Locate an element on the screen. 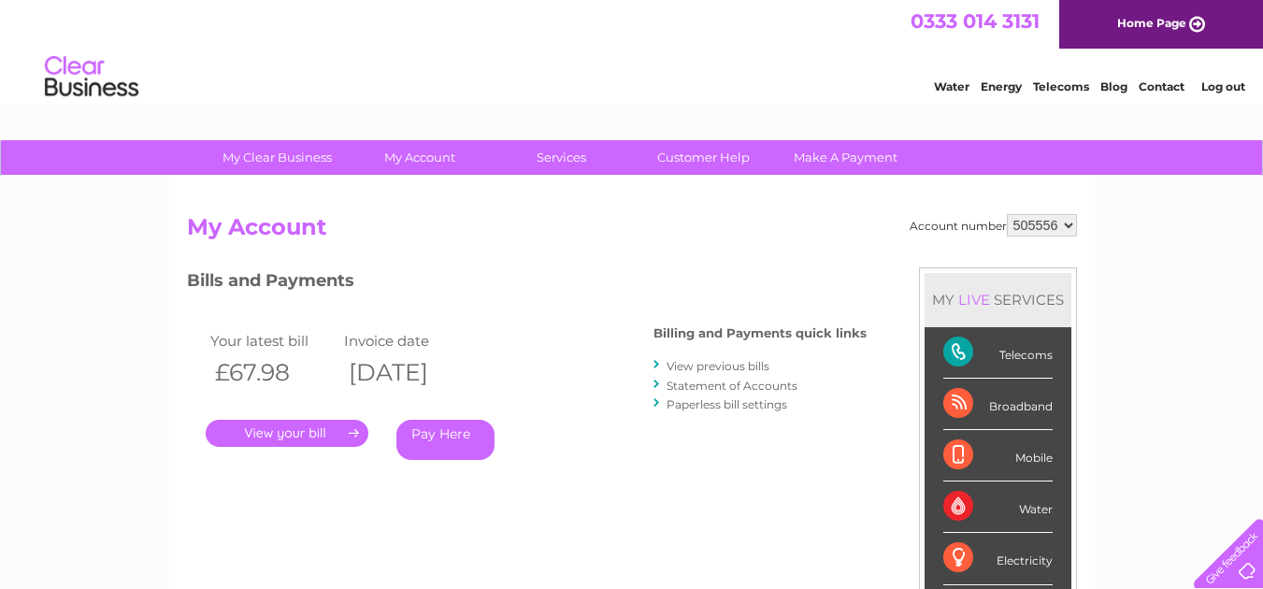 The height and width of the screenshot is (589, 1263). a: Services is located at coordinates (561, 157).